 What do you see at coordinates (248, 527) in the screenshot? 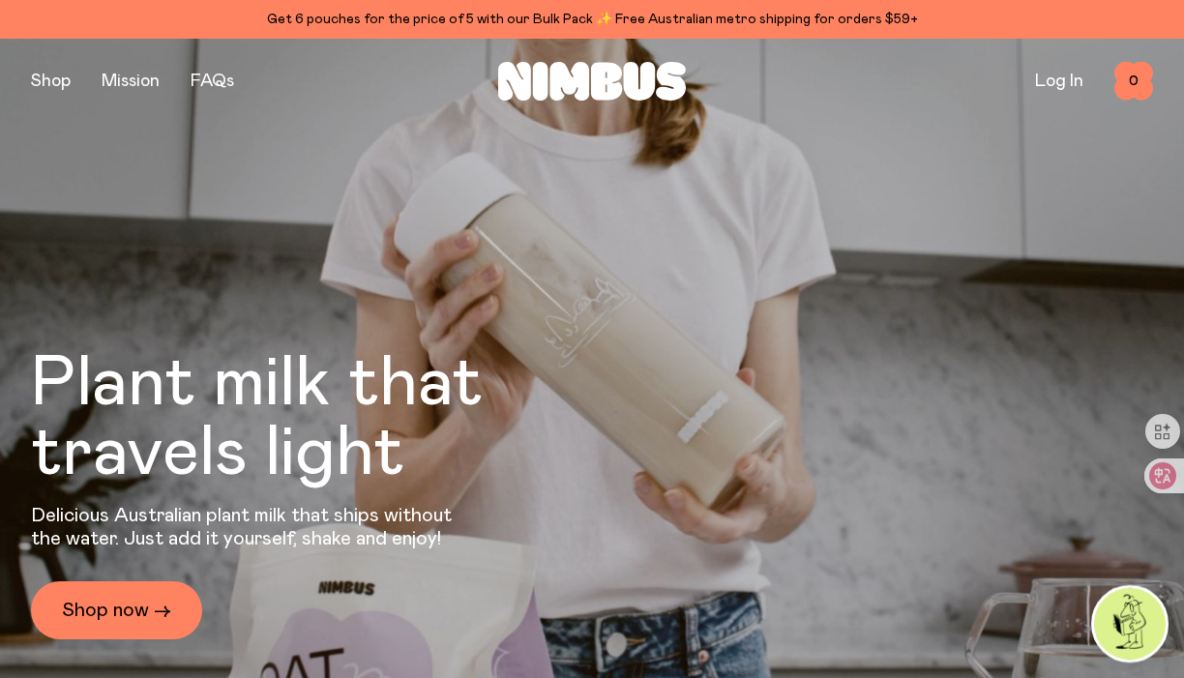
I see `p: Delicious Australian plant milk that ships without the water. Just add it yourself, shake and enjoy!` at bounding box center [248, 527].